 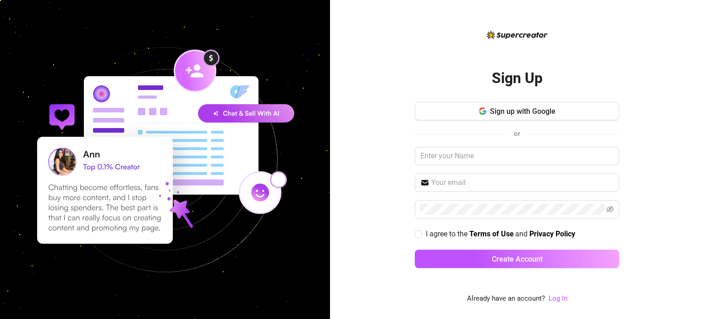 What do you see at coordinates (491, 234) in the screenshot?
I see `a: Terms of Use` at bounding box center [491, 234].